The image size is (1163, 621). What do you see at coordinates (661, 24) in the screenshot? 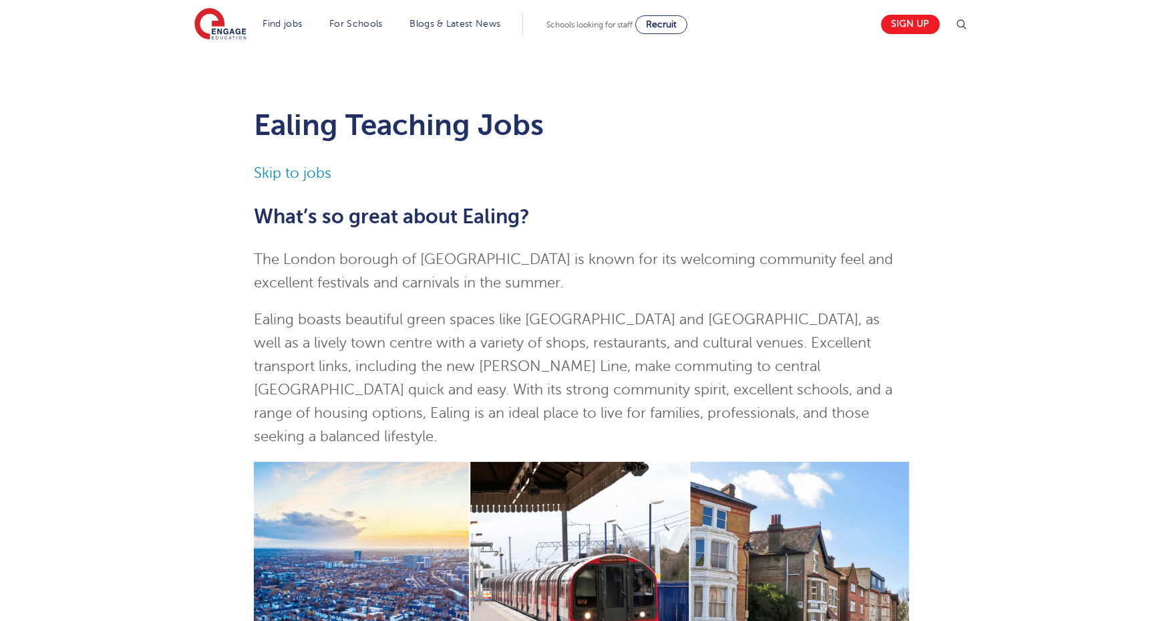
I see `span: Recruit` at bounding box center [661, 24].